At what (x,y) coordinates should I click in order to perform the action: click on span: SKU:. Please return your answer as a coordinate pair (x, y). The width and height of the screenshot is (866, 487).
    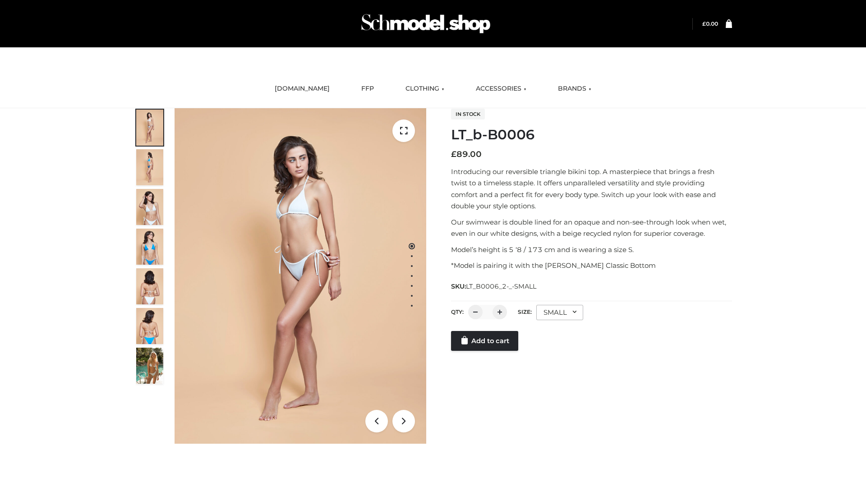
    Looking at the image, I should click on (494, 286).